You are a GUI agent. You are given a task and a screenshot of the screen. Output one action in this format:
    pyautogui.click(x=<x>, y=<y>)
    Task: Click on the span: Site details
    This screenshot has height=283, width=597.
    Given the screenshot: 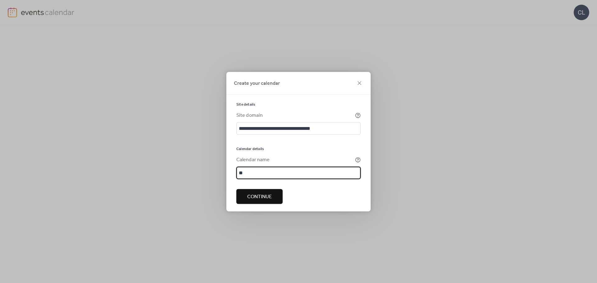 What is the action you would take?
    pyautogui.click(x=246, y=105)
    